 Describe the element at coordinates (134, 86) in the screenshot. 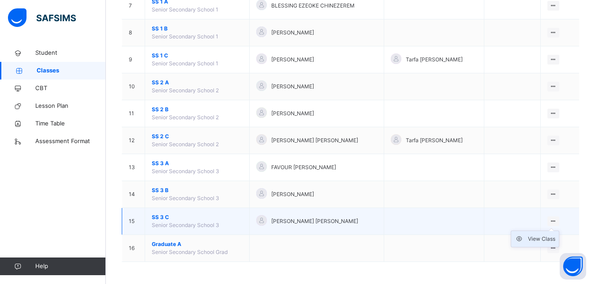

I see `td: 10` at that location.